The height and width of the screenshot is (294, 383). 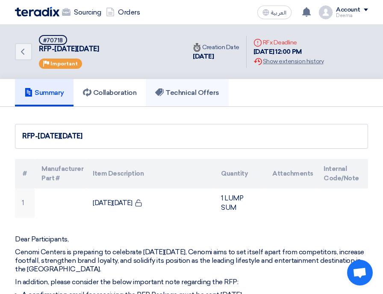 What do you see at coordinates (81, 12) in the screenshot?
I see `a: Sourcing` at bounding box center [81, 12].